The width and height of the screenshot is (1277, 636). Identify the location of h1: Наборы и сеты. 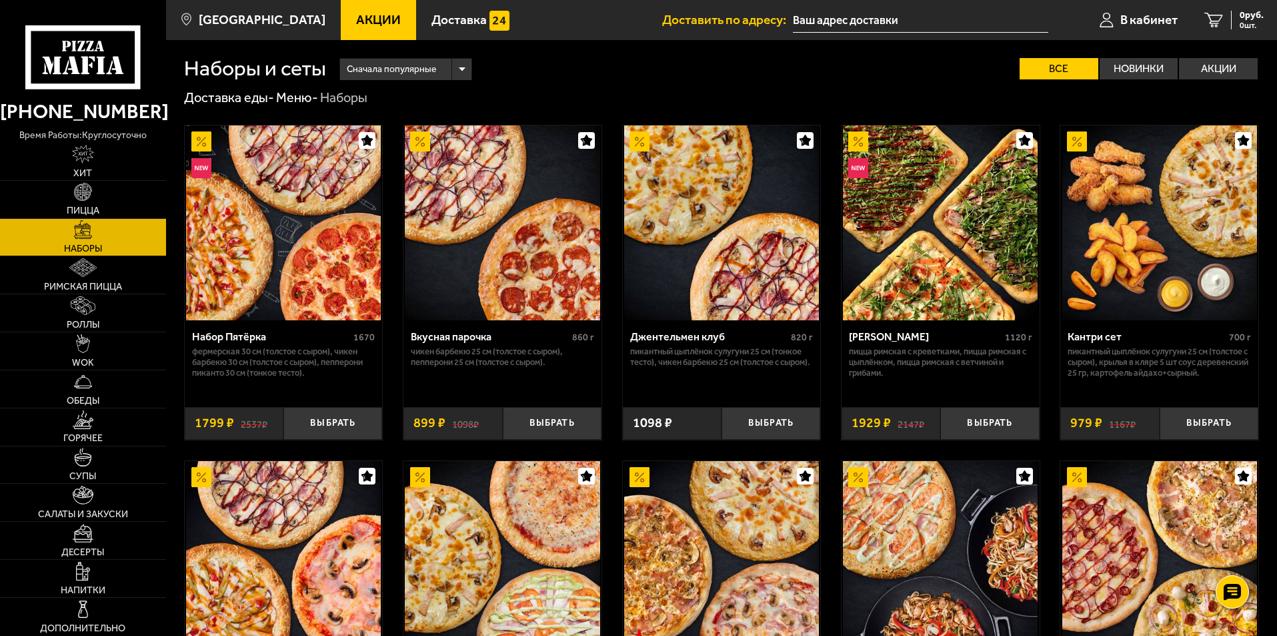
(255, 69).